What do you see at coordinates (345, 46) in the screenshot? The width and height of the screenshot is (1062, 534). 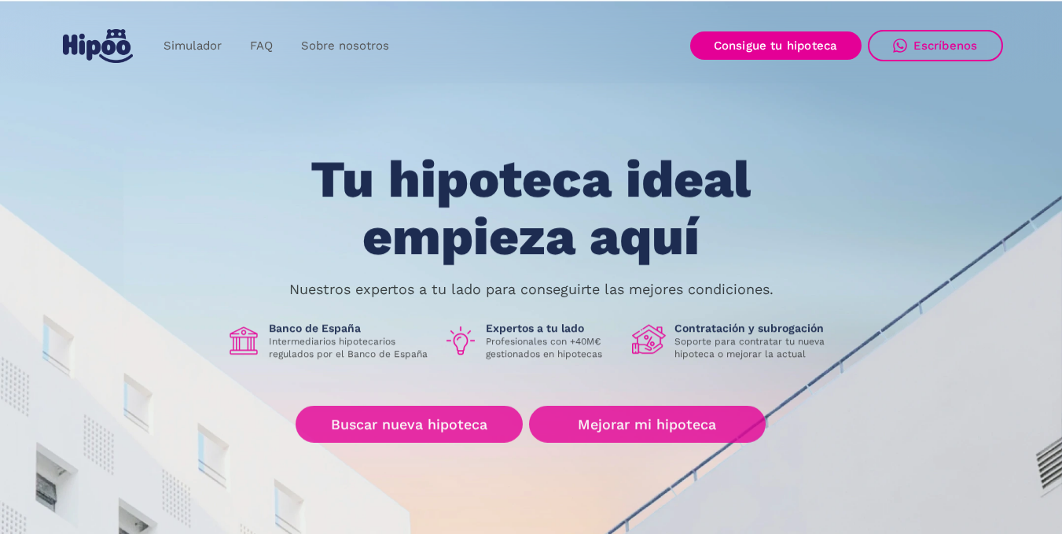 I see `a: Sobre nosotros` at bounding box center [345, 46].